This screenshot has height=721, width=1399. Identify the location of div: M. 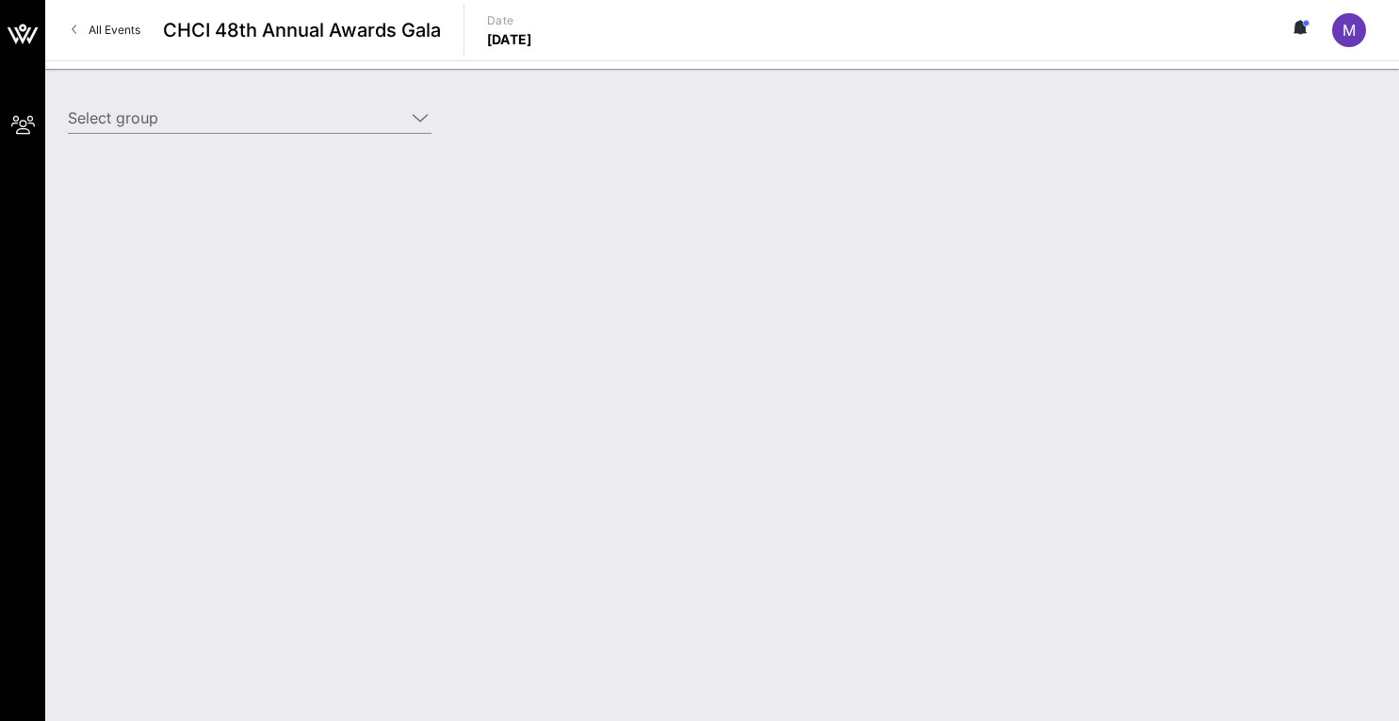
(1349, 30).